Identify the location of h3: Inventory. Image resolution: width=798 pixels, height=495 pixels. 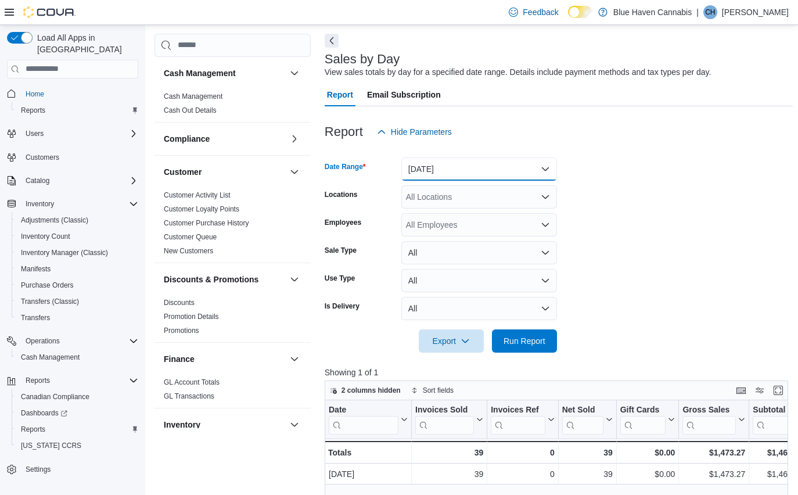
(182, 425).